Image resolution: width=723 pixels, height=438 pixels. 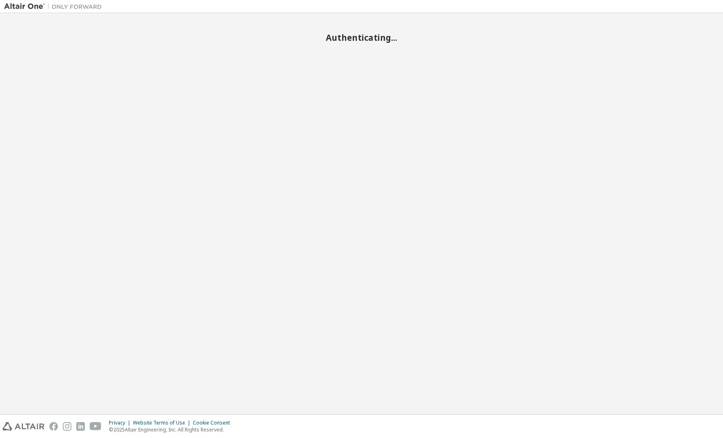 What do you see at coordinates (80, 426) in the screenshot?
I see `img: linkedin.svg` at bounding box center [80, 426].